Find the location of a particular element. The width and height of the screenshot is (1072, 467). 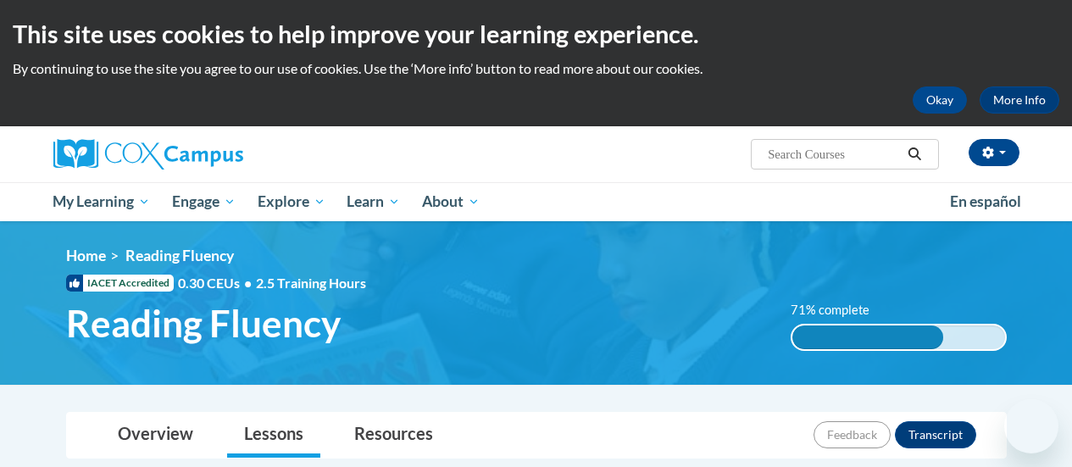

a: Cox Campus is located at coordinates (206, 154).